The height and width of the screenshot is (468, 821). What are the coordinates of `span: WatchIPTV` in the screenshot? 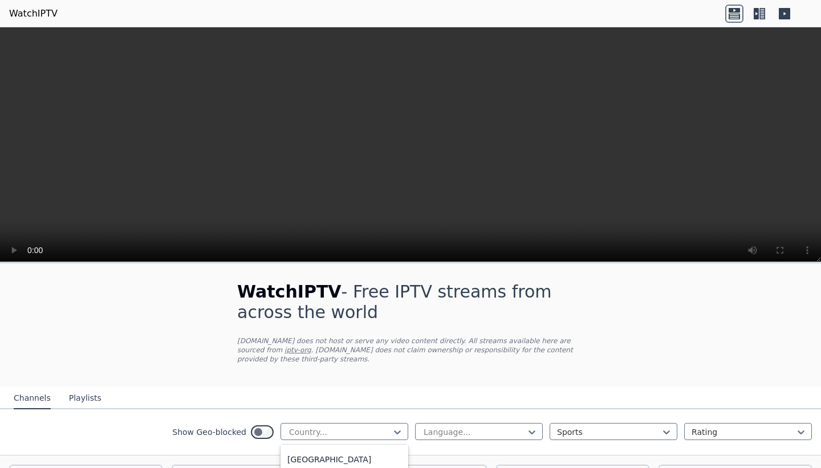 It's located at (289, 291).